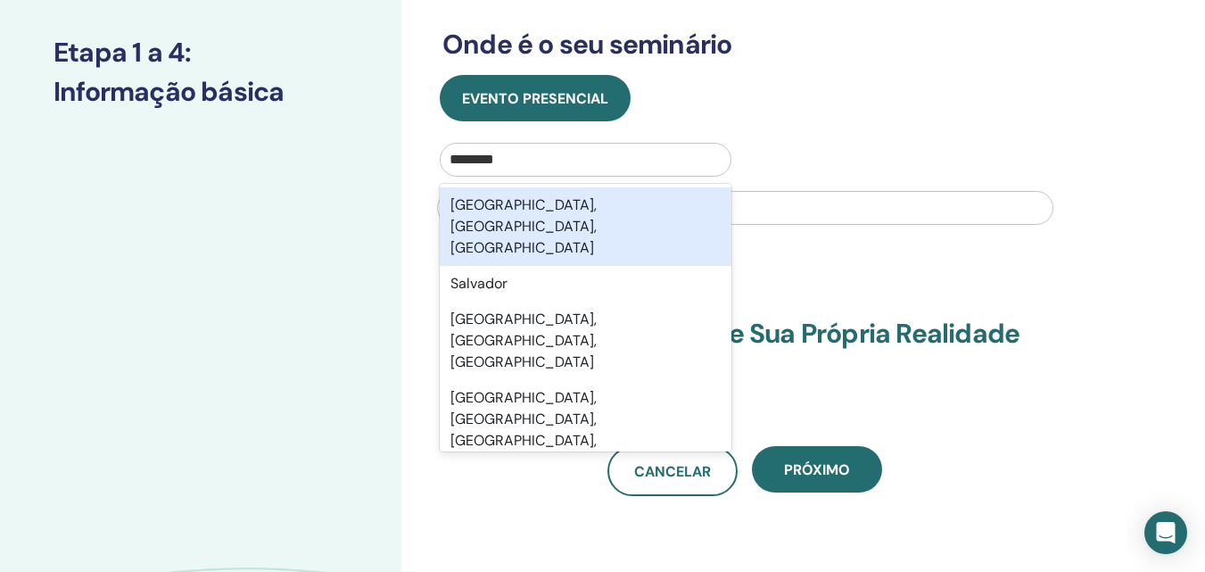 Image resolution: width=1205 pixels, height=572 pixels. What do you see at coordinates (119, 52) in the screenshot?
I see `font: Etapa 1 a 4` at bounding box center [119, 52].